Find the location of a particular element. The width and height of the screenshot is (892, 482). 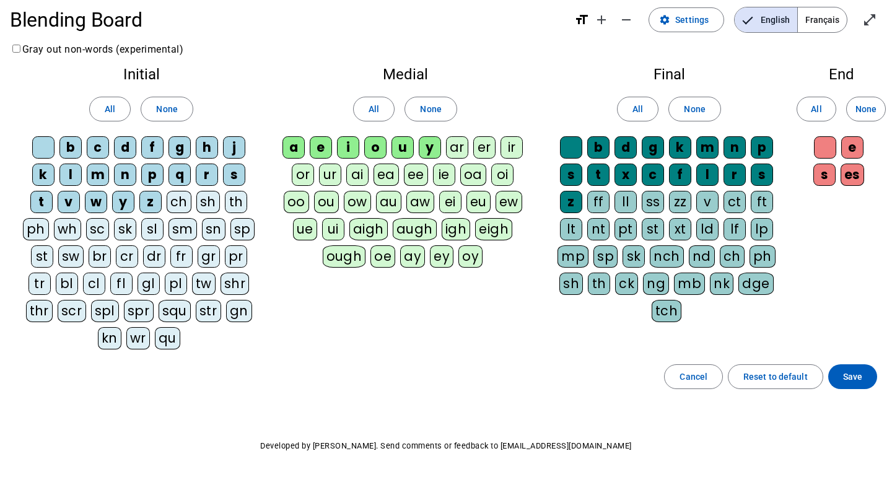

div: sh is located at coordinates (208, 202).